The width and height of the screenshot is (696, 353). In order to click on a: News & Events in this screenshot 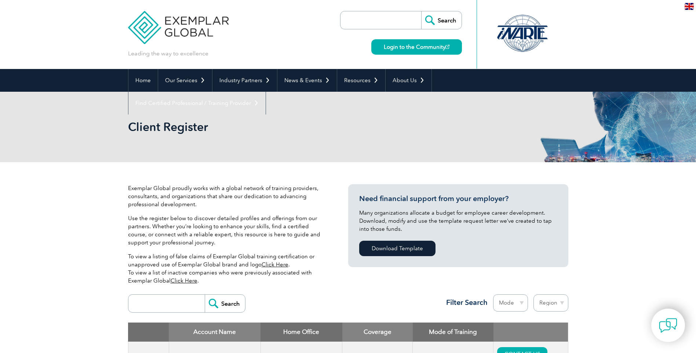, I will do `click(307, 80)`.